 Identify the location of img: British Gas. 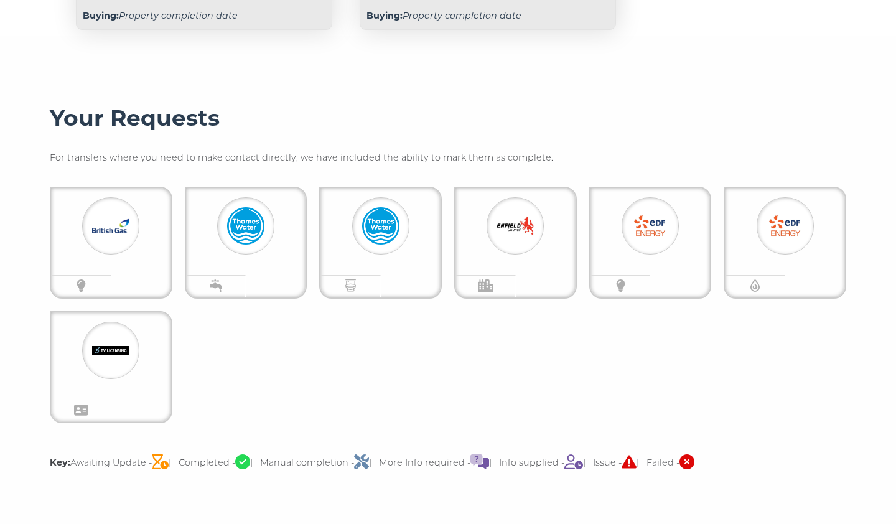
(111, 226).